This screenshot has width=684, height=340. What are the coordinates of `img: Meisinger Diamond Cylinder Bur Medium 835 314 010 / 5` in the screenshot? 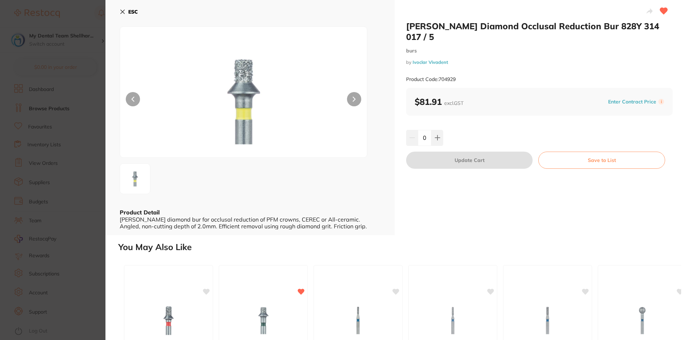 It's located at (358, 320).